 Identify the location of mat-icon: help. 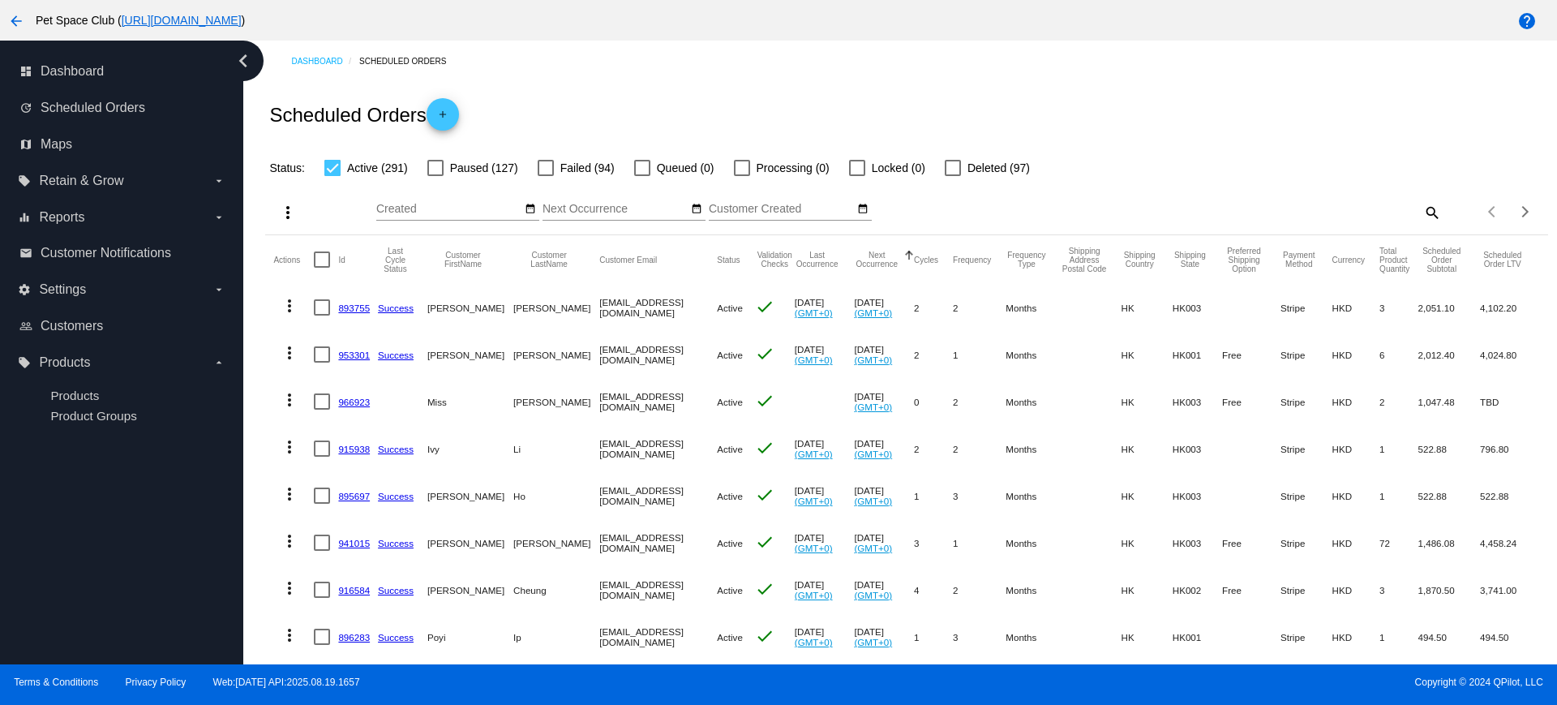
(1527, 21).